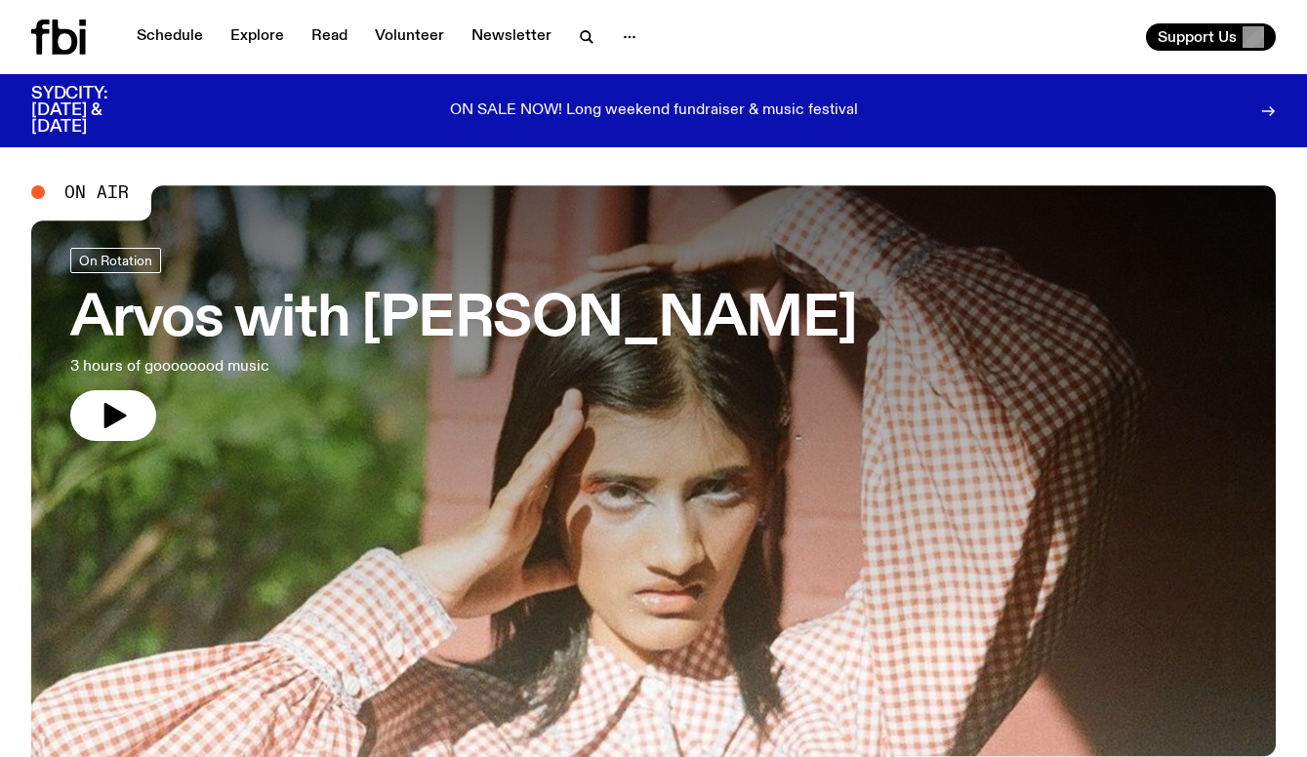 This screenshot has width=1307, height=757. Describe the element at coordinates (97, 192) in the screenshot. I see `span: On Air` at that location.